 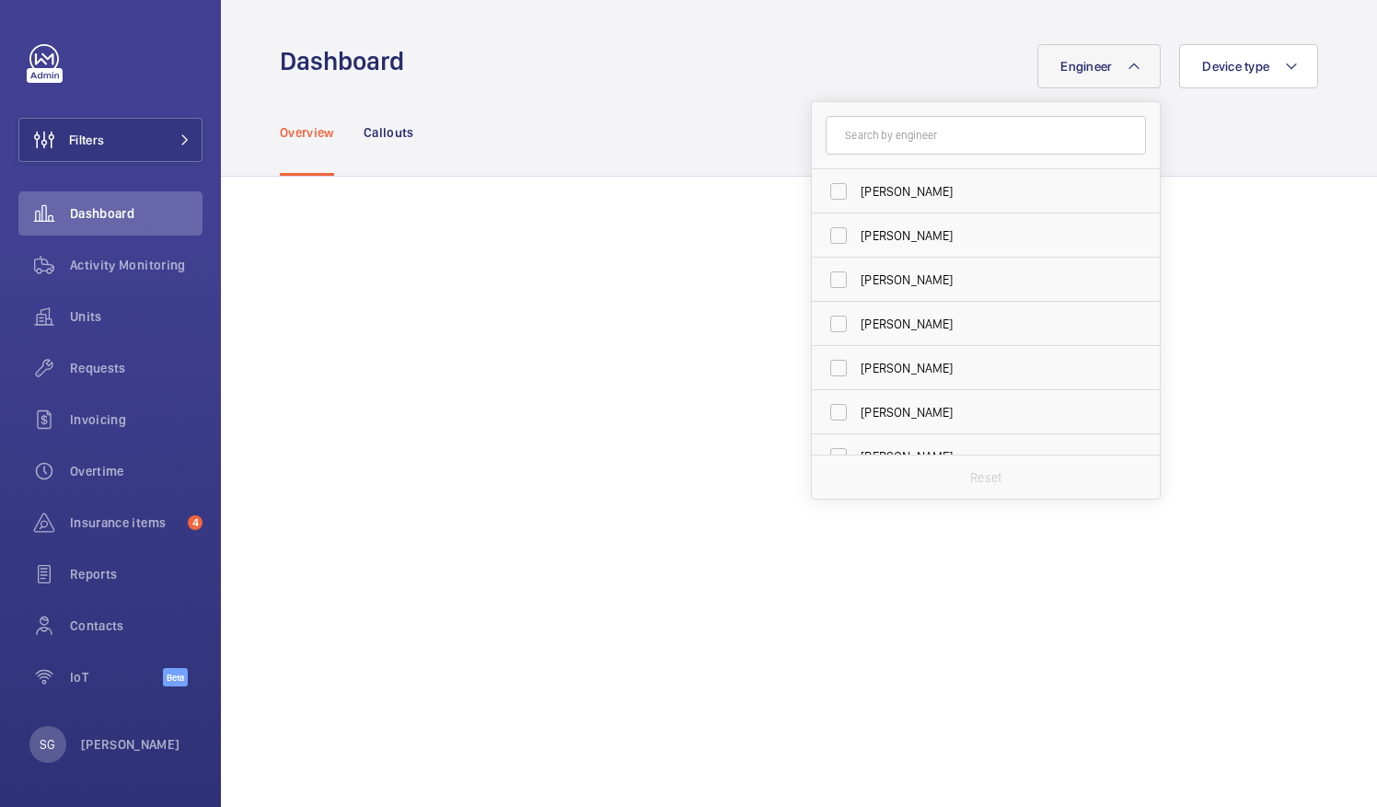 I want to click on p: Overview, so click(x=307, y=133).